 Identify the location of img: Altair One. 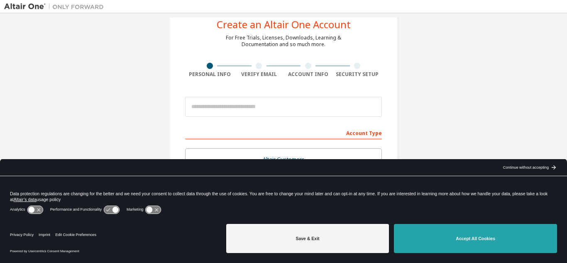
(56, 7).